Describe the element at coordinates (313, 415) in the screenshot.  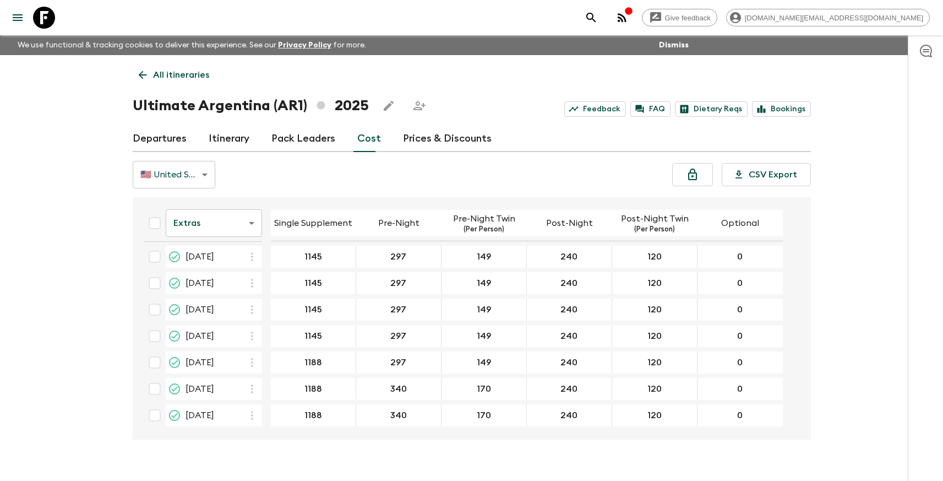
I see `div: 28 Dec 2025; Single Supplement` at that location.